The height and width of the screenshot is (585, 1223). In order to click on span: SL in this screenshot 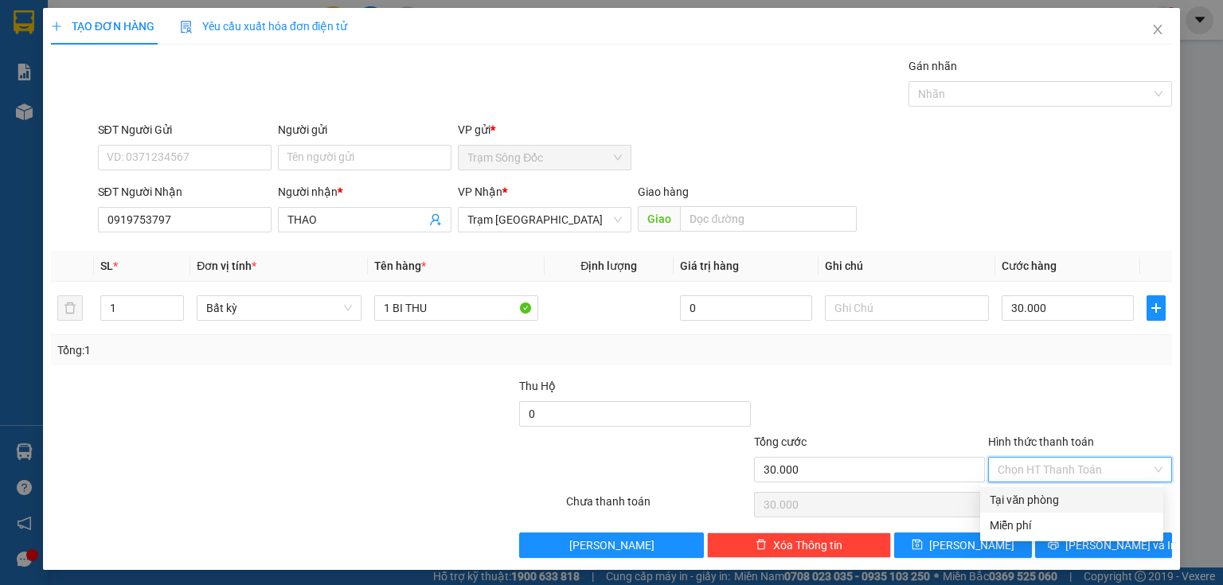, I will do `click(107, 266)`.